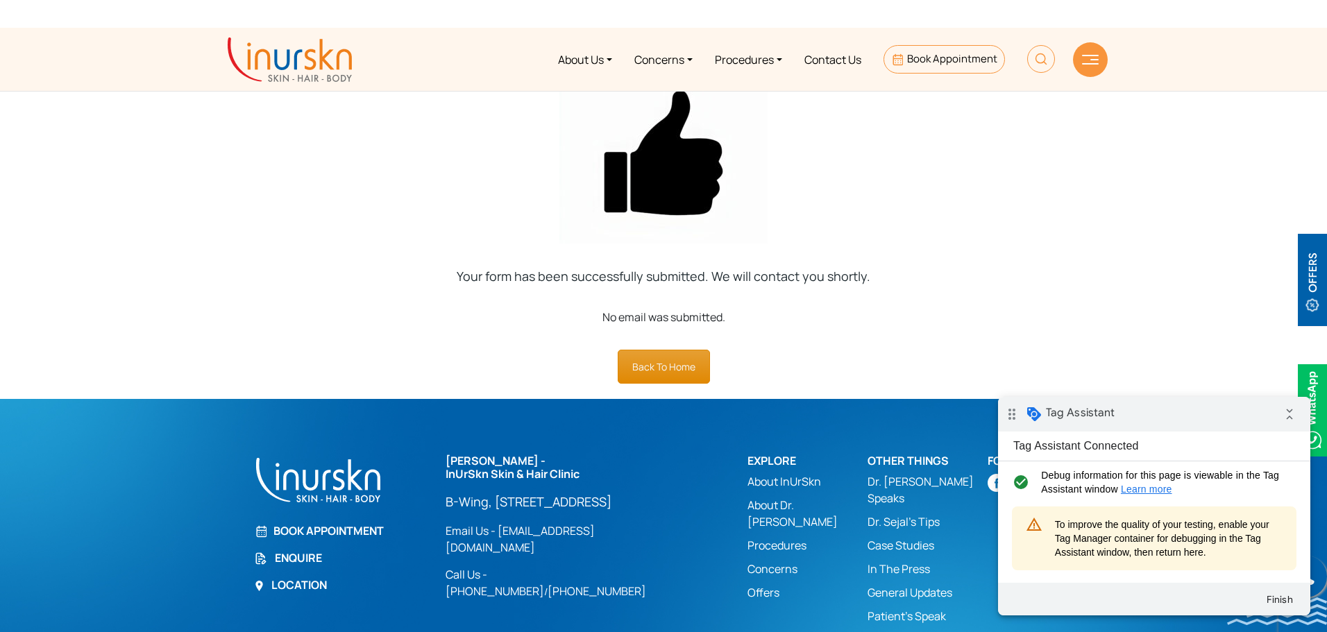  What do you see at coordinates (260, 532) in the screenshot?
I see `img: Book Appointment` at bounding box center [260, 532].